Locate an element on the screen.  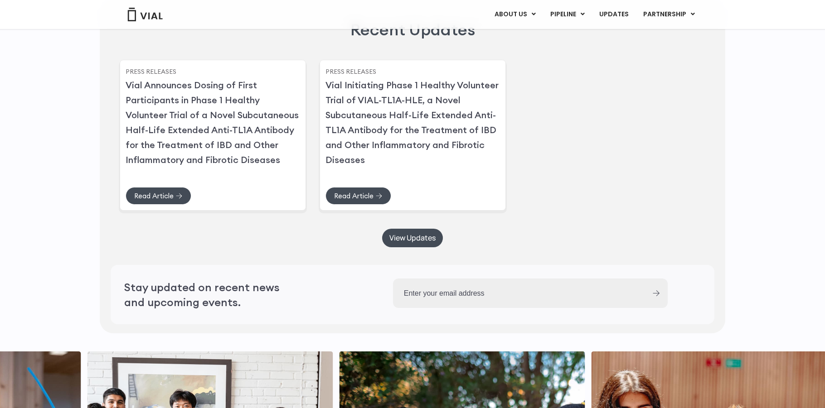
a: PARTNERSHIPMenu Toggle is located at coordinates (669, 15).